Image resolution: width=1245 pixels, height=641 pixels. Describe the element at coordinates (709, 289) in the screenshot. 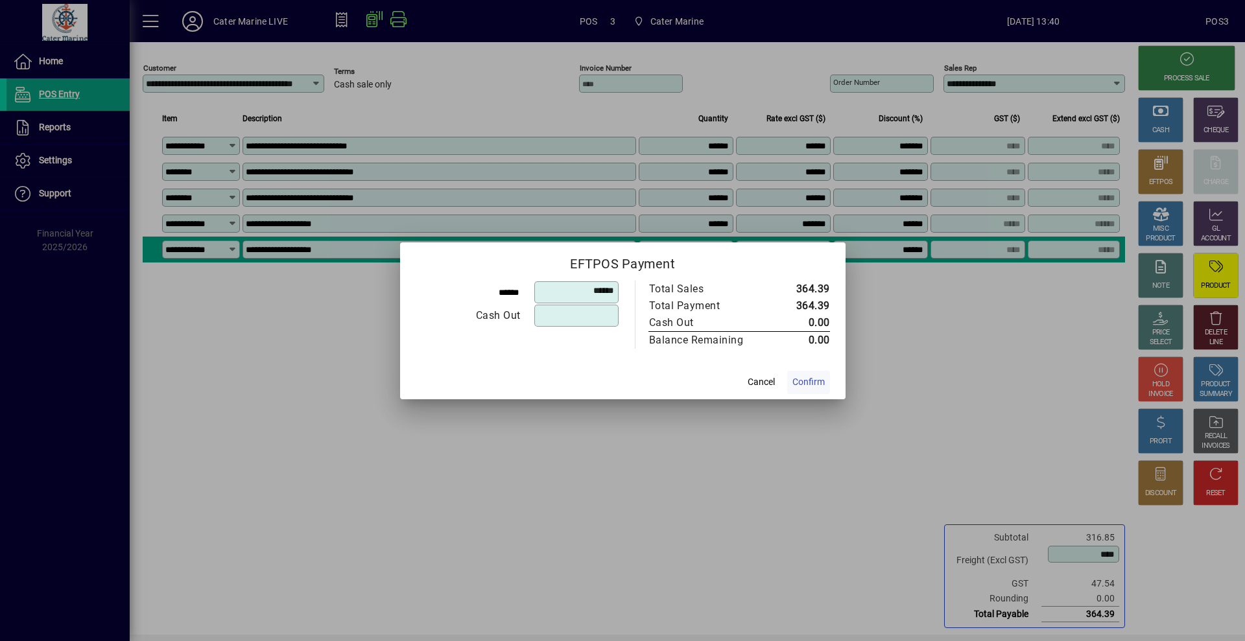

I see `td: Total Sales` at that location.